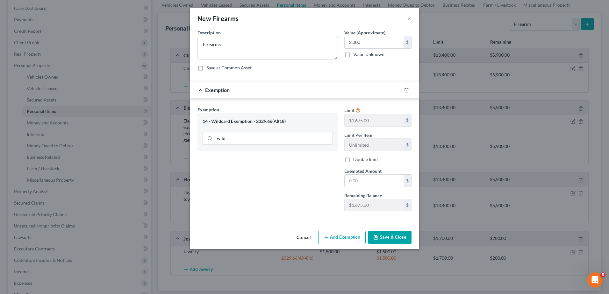 The image size is (609, 294). Describe the element at coordinates (603, 275) in the screenshot. I see `span: 5` at that location.